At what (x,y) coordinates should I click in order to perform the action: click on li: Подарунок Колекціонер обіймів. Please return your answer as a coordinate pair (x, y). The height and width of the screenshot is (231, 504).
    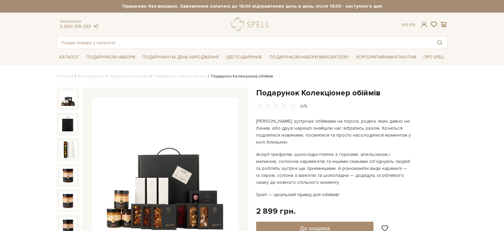
    Looking at the image, I should click on (240, 76).